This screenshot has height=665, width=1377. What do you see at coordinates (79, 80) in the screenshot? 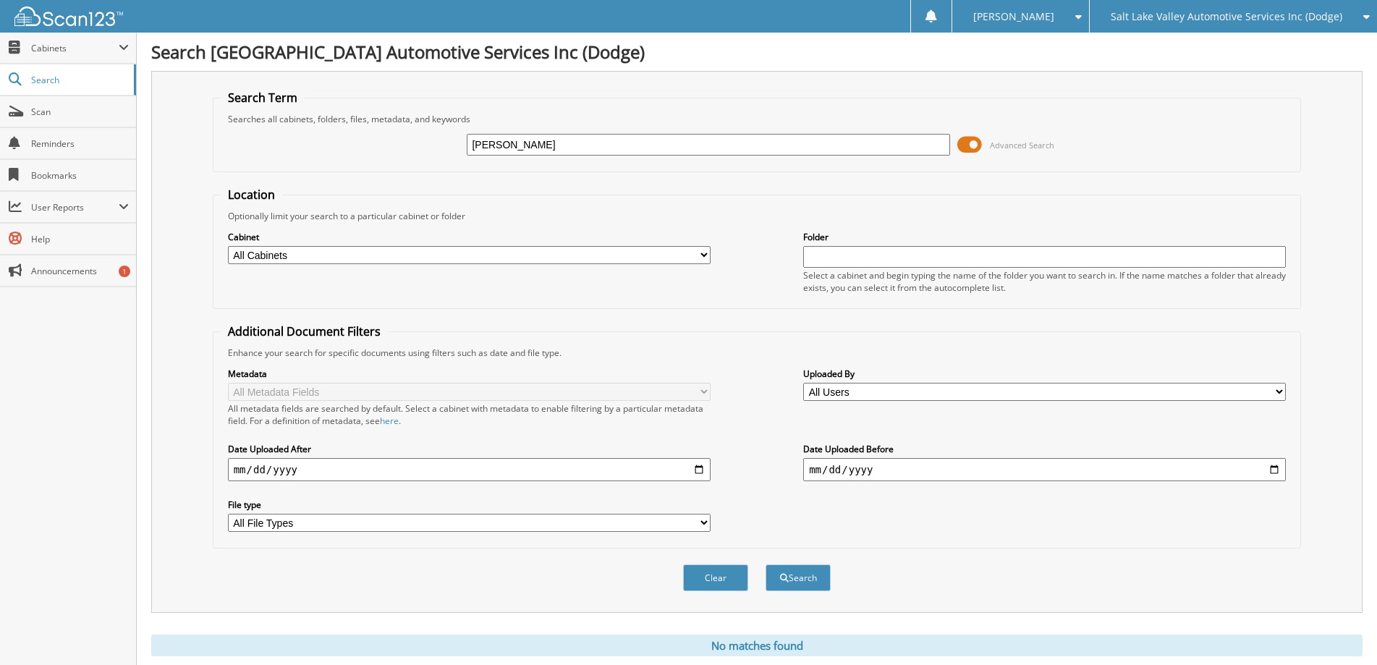
I see `span: Search` at bounding box center [79, 80].